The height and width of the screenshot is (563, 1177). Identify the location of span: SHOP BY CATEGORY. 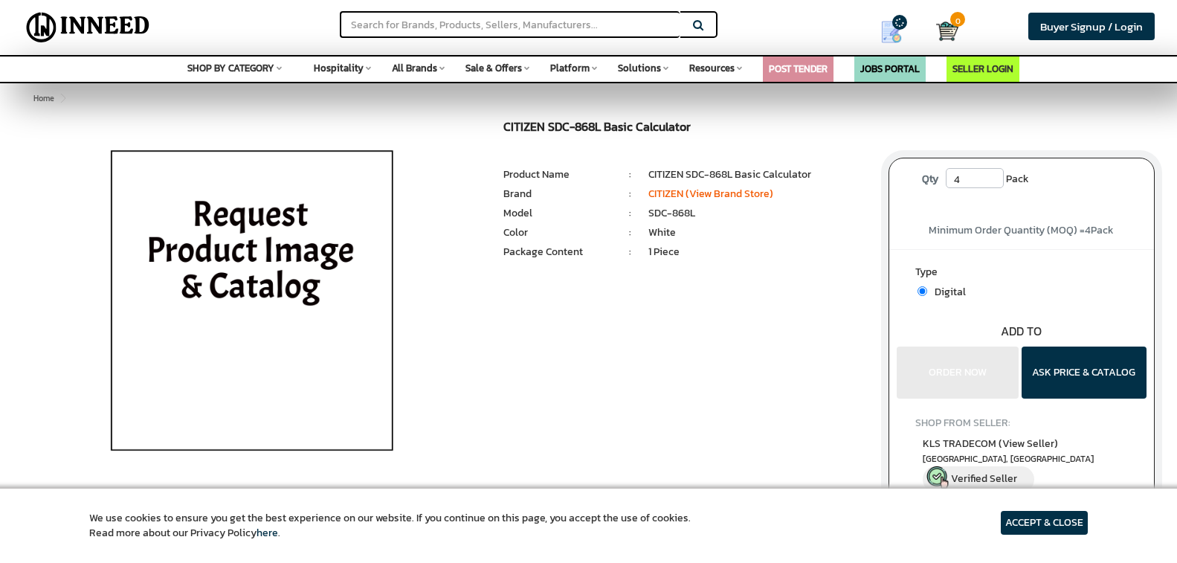
(230, 68).